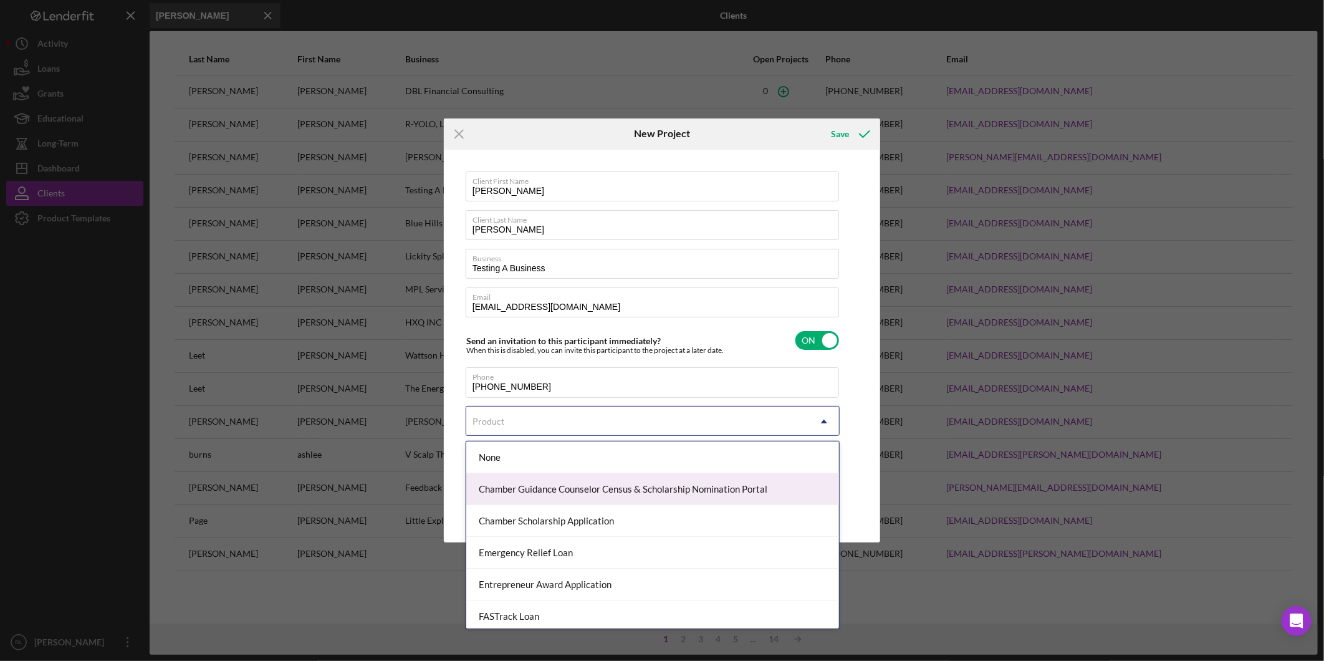 Image resolution: width=1324 pixels, height=661 pixels. Describe the element at coordinates (563, 340) in the screenshot. I see `label: Send an invitation to this participant immediately?` at that location.